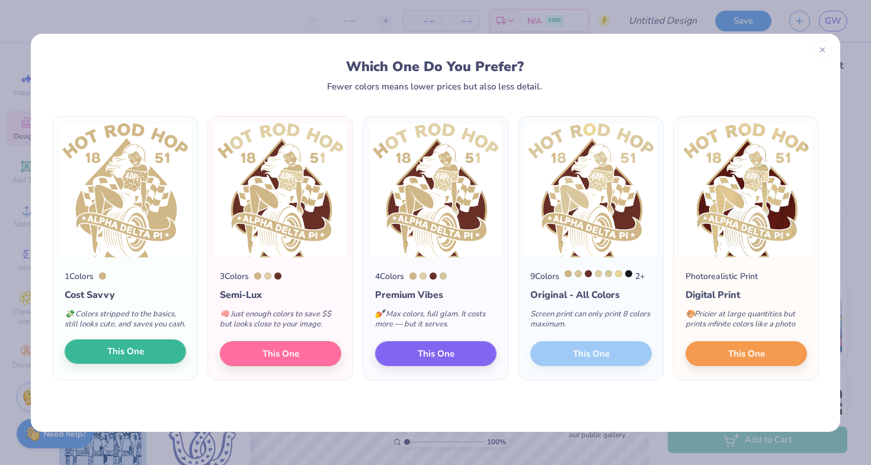  I want to click on div: Semi-Lux, so click(280, 295).